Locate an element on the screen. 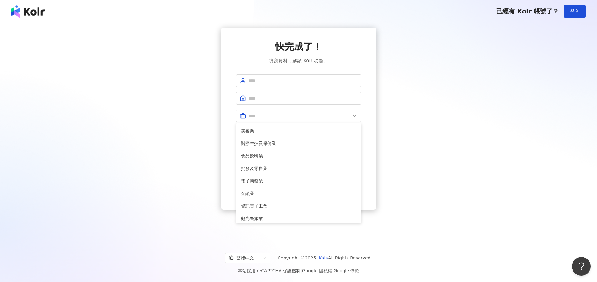 The height and width of the screenshot is (282, 597). span: 電子商務業 is located at coordinates (299, 181).